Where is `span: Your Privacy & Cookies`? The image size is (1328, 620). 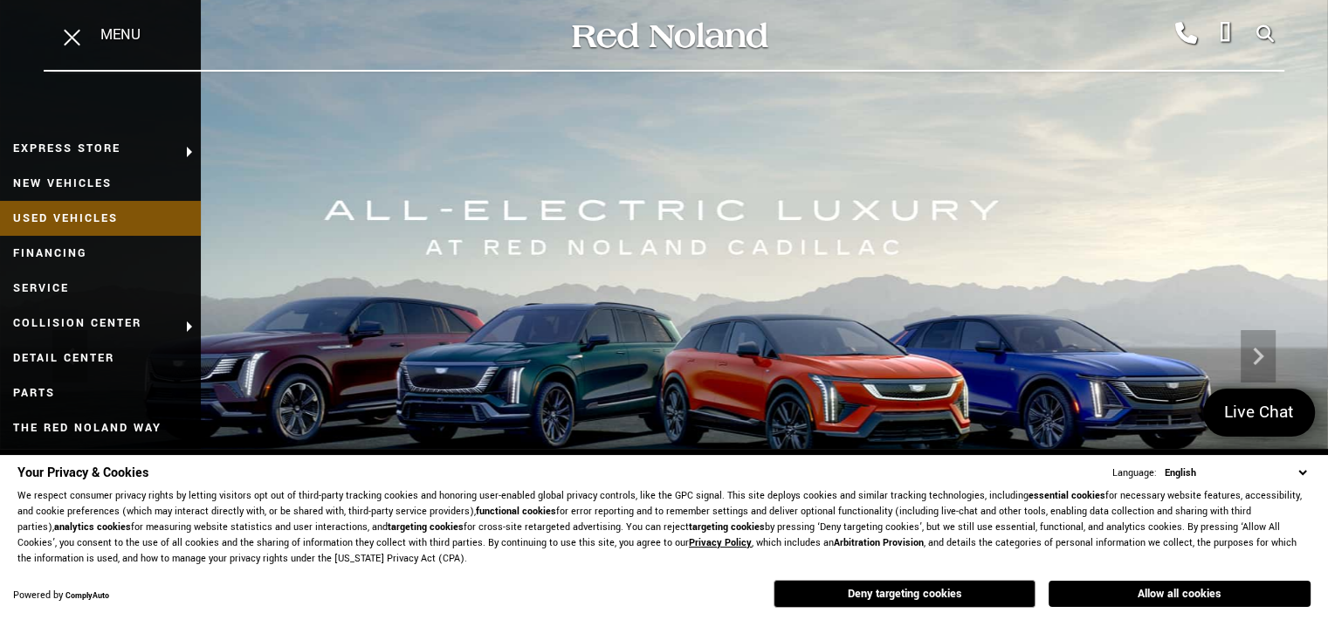 span: Your Privacy & Cookies is located at coordinates (83, 472).